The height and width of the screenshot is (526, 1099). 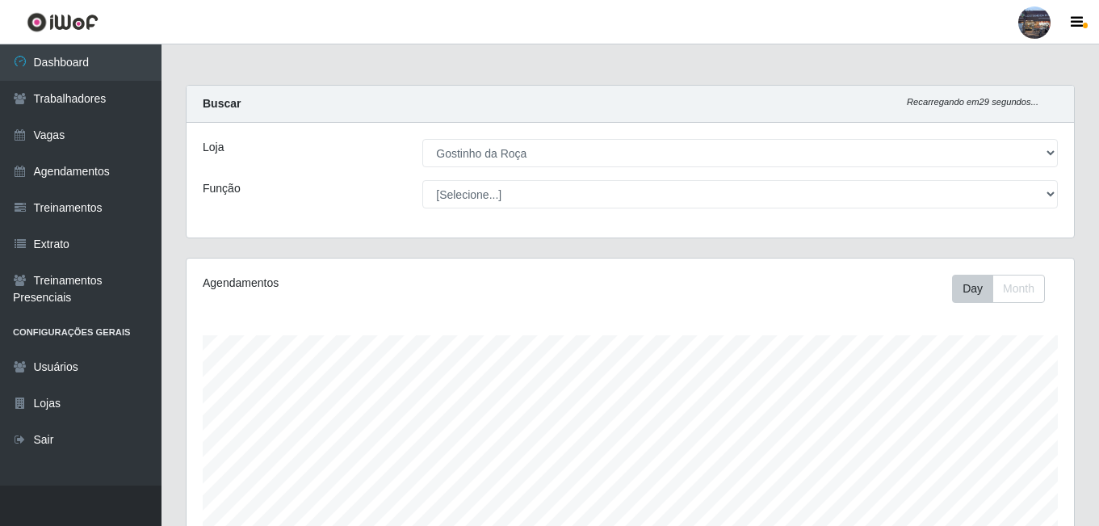 What do you see at coordinates (62, 22) in the screenshot?
I see `img: CoreUI Logo` at bounding box center [62, 22].